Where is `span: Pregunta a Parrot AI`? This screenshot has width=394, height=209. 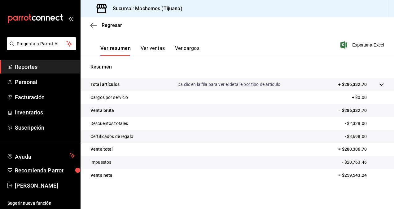
span: Pregunta a Parrot AI is located at coordinates (42, 44).